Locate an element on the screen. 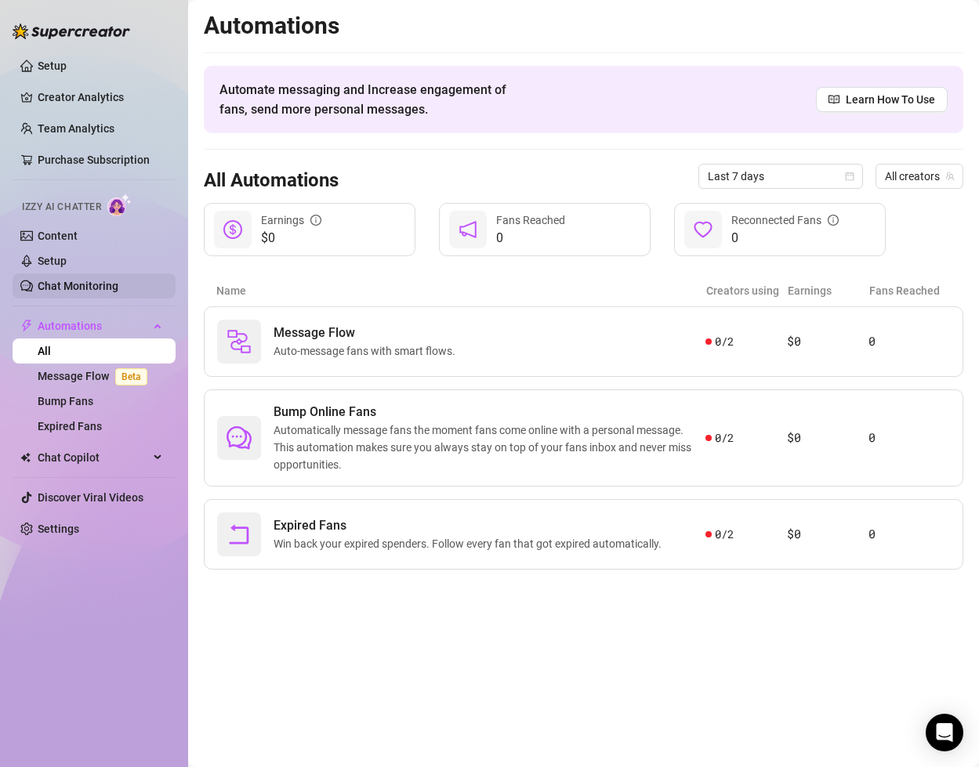 Image resolution: width=979 pixels, height=767 pixels. a: Learn How To Use is located at coordinates (882, 100).